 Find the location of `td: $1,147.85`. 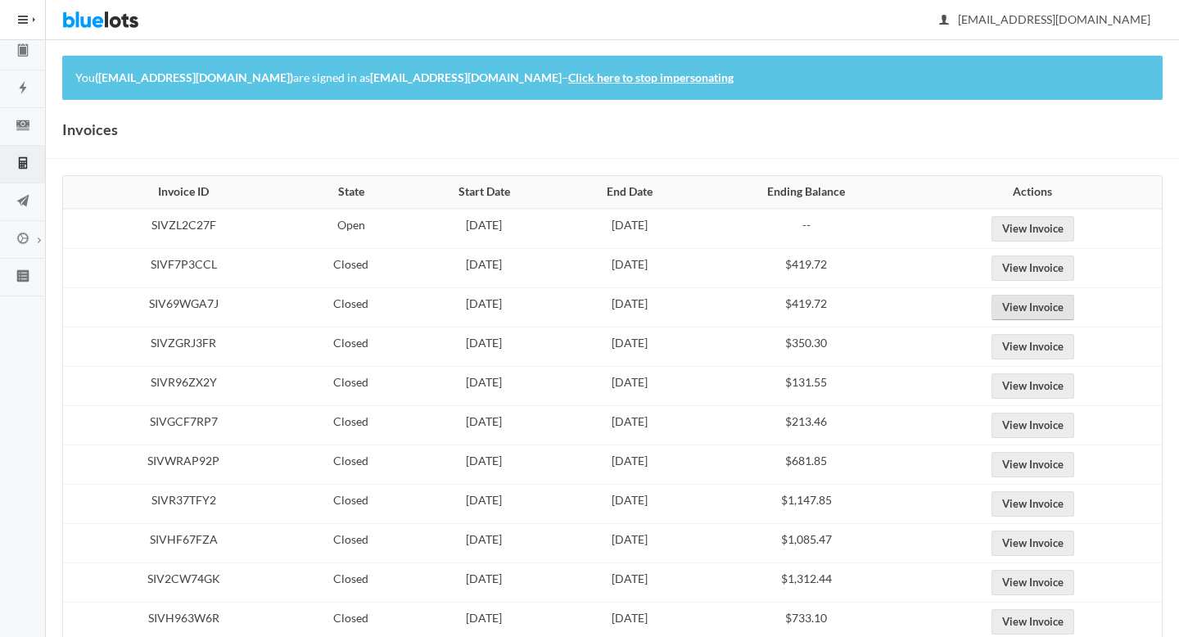

td: $1,147.85 is located at coordinates (806, 504).